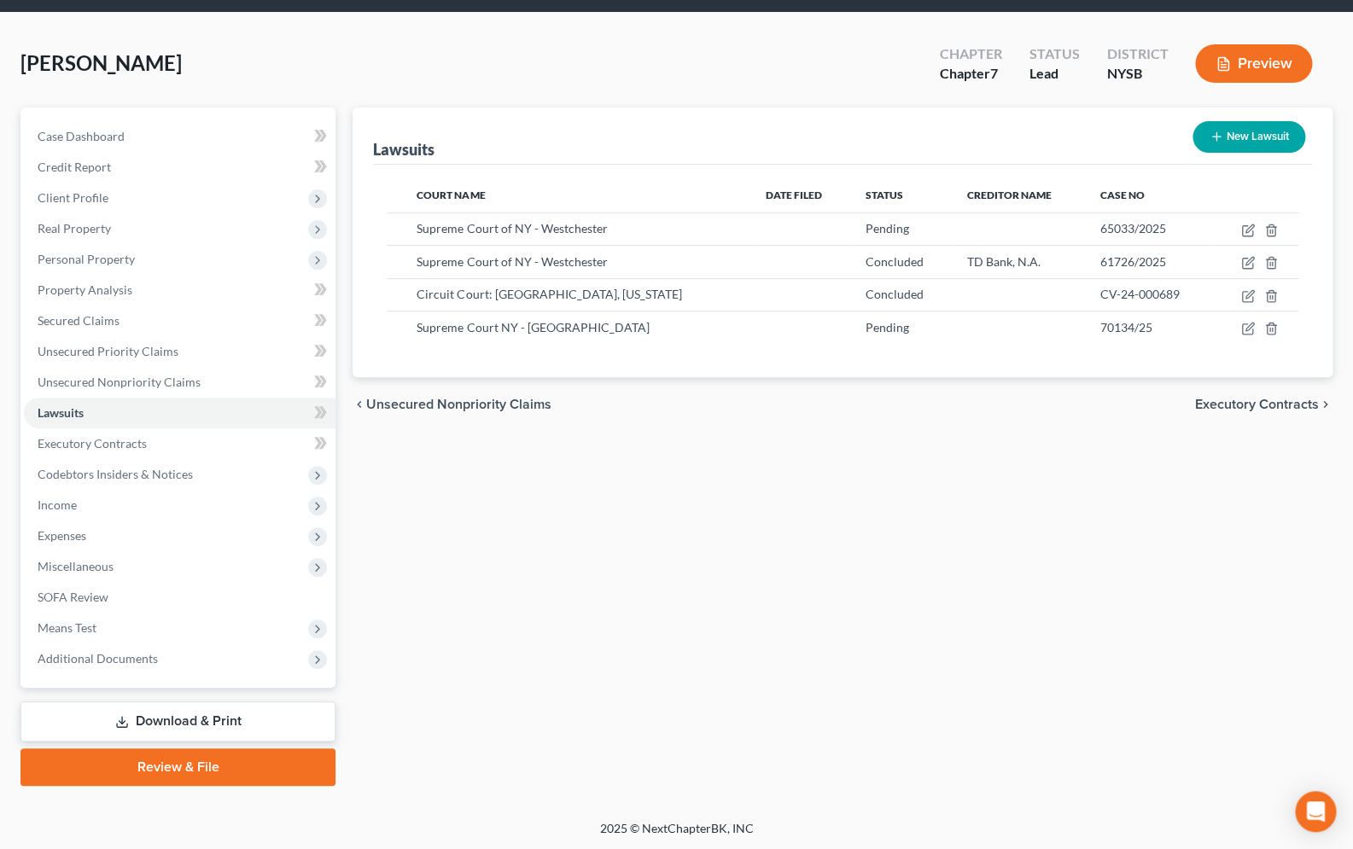  Describe the element at coordinates (1009, 195) in the screenshot. I see `span: Creditor Name` at that location.